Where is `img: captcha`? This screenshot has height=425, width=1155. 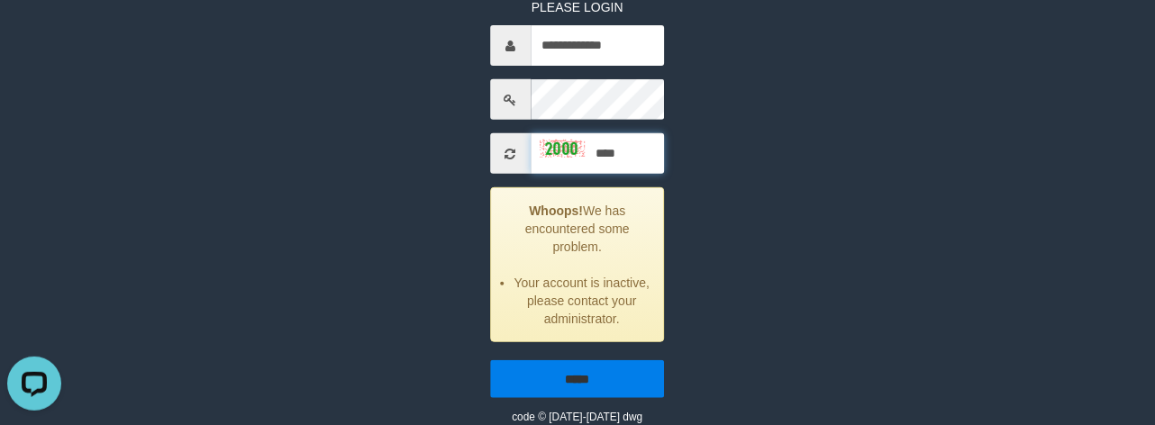
img: captcha is located at coordinates (562, 149).